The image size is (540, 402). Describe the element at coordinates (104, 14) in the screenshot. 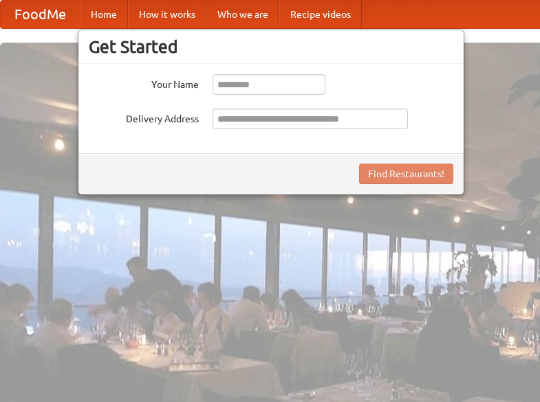

I see `a: Home` at that location.